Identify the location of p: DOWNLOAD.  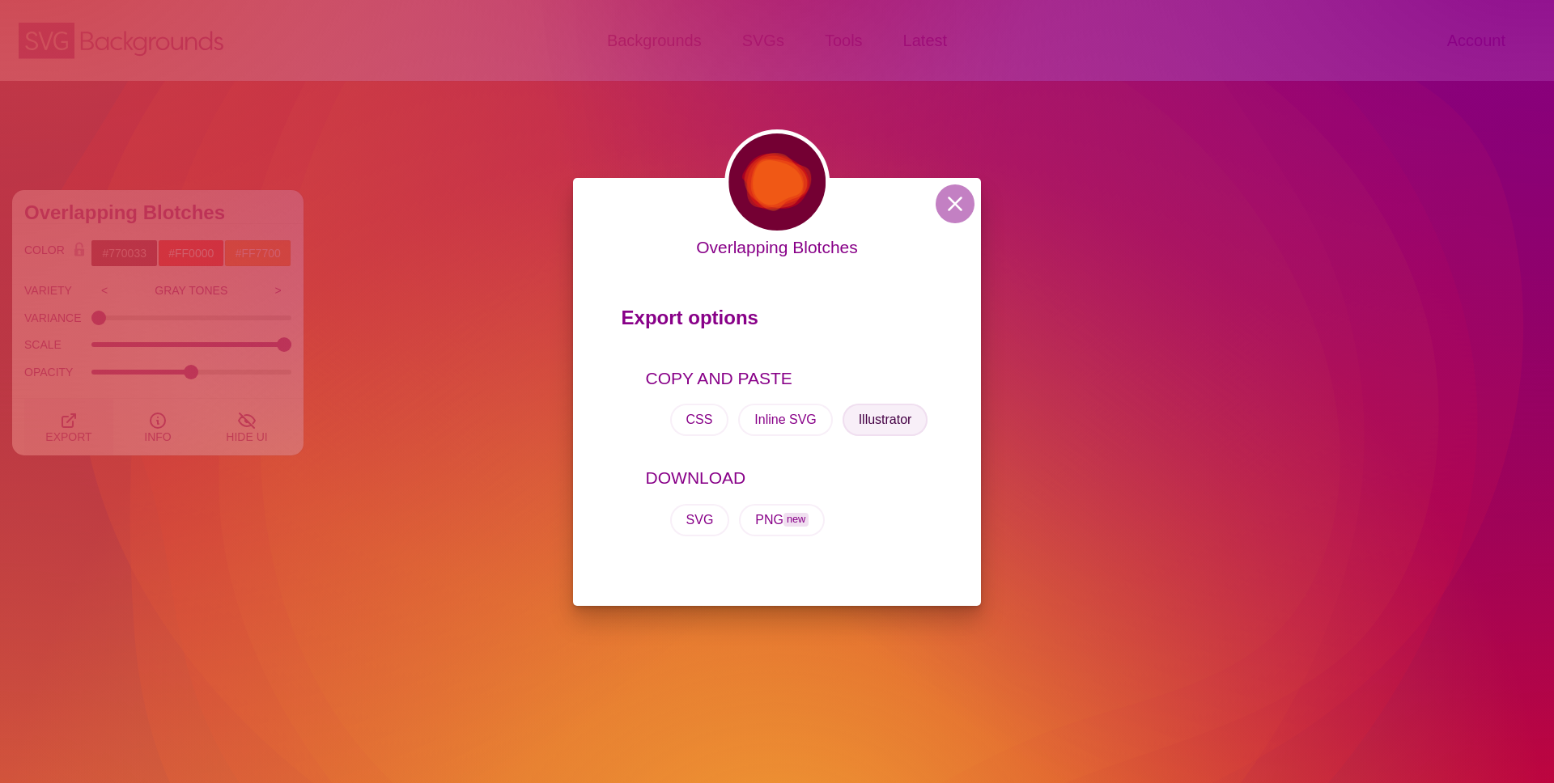
(789, 478).